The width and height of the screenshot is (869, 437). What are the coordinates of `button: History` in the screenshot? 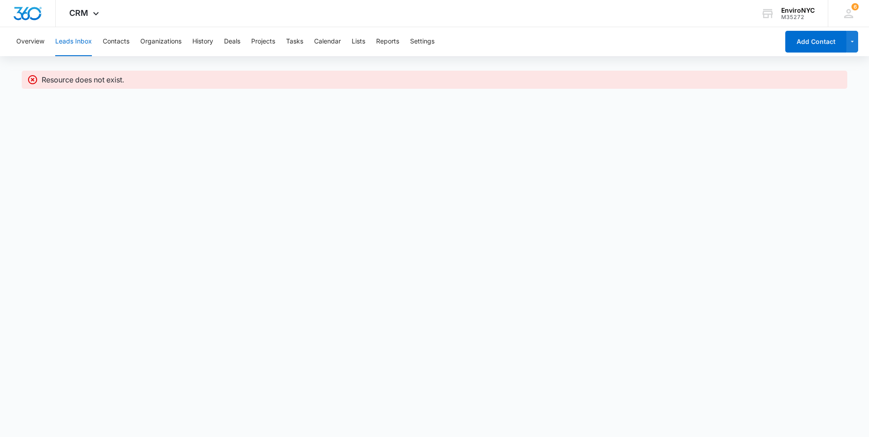 It's located at (203, 42).